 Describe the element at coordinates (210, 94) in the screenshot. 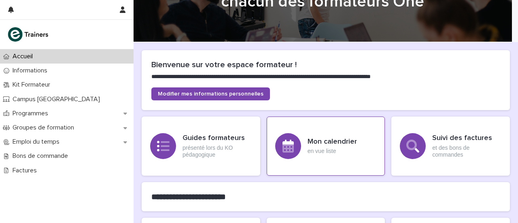

I see `font: Modifier mes informations personnelles` at that location.